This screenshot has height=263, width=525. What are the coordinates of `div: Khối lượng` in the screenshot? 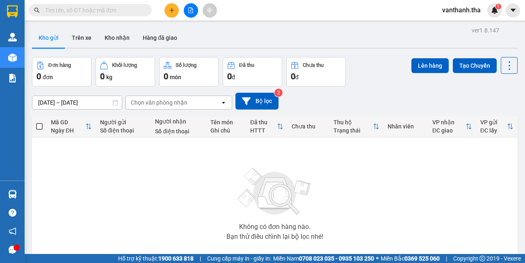 It's located at (124, 65).